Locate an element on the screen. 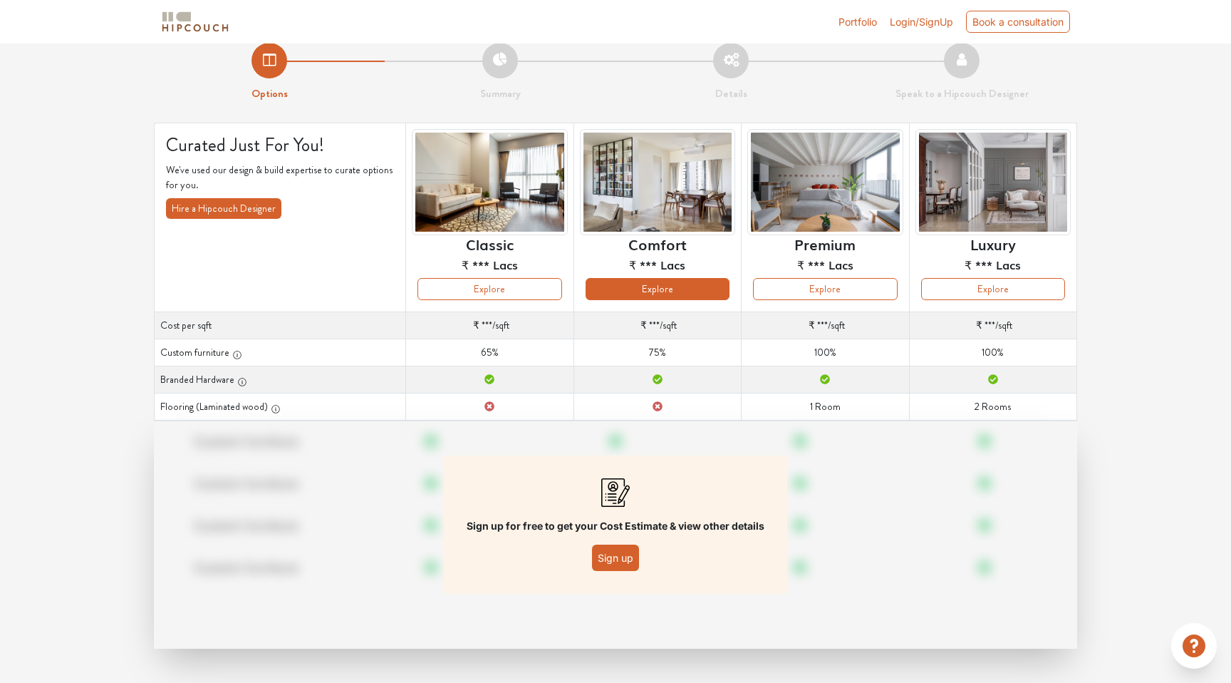  th: Cost per sqft is located at coordinates (280, 326).